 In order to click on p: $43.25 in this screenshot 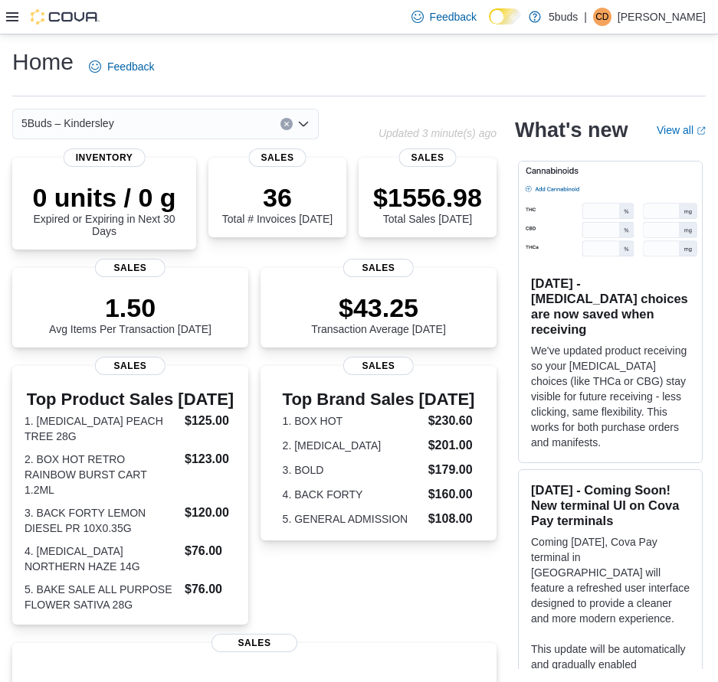, I will do `click(378, 308)`.